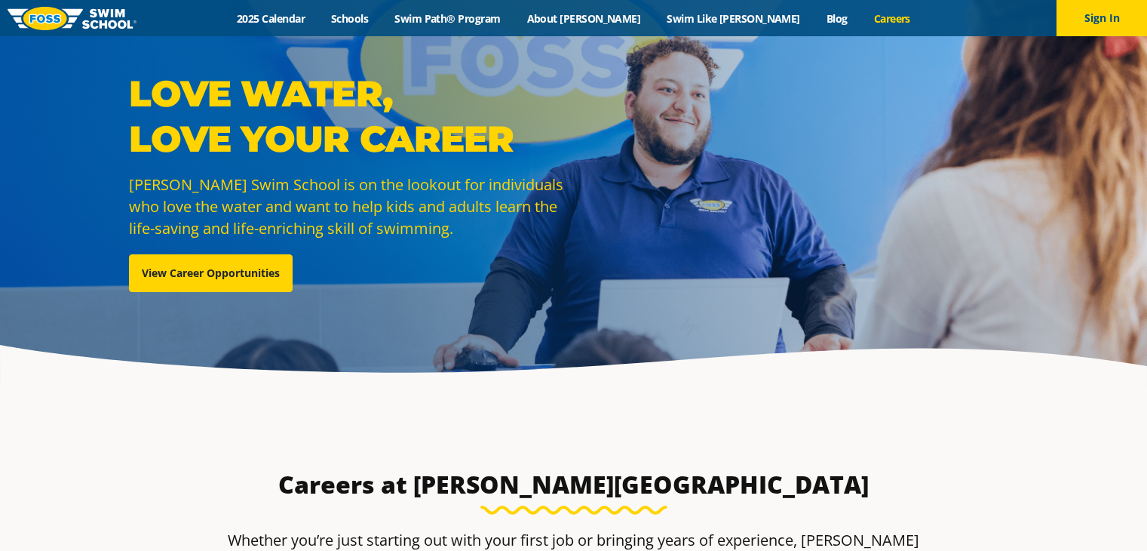 Image resolution: width=1147 pixels, height=551 pixels. Describe the element at coordinates (348, 116) in the screenshot. I see `p: Love Water, Love Your Career` at that location.